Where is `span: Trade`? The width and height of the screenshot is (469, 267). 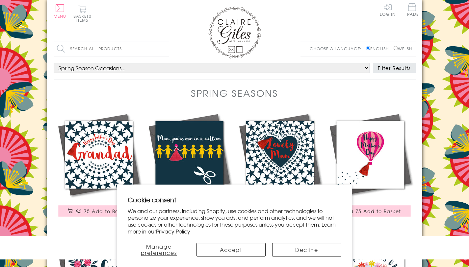
span: Trade is located at coordinates (412, 10).